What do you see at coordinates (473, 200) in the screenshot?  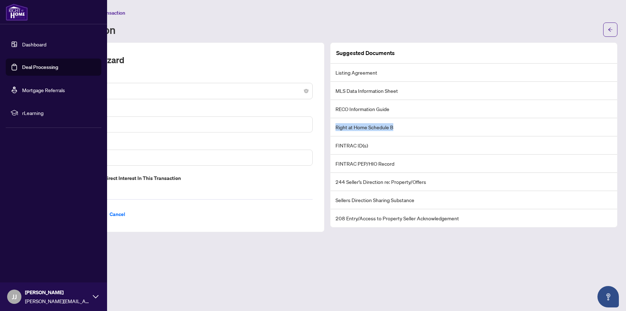 I see `li: Sellers Direction Sharing Substance` at bounding box center [473, 200].